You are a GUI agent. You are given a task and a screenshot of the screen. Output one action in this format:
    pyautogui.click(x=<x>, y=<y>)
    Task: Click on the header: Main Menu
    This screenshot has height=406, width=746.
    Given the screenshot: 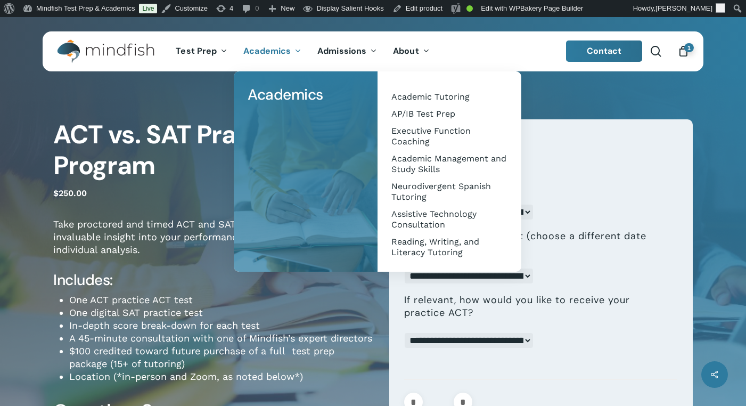 What is the action you would take?
    pyautogui.click(x=373, y=51)
    